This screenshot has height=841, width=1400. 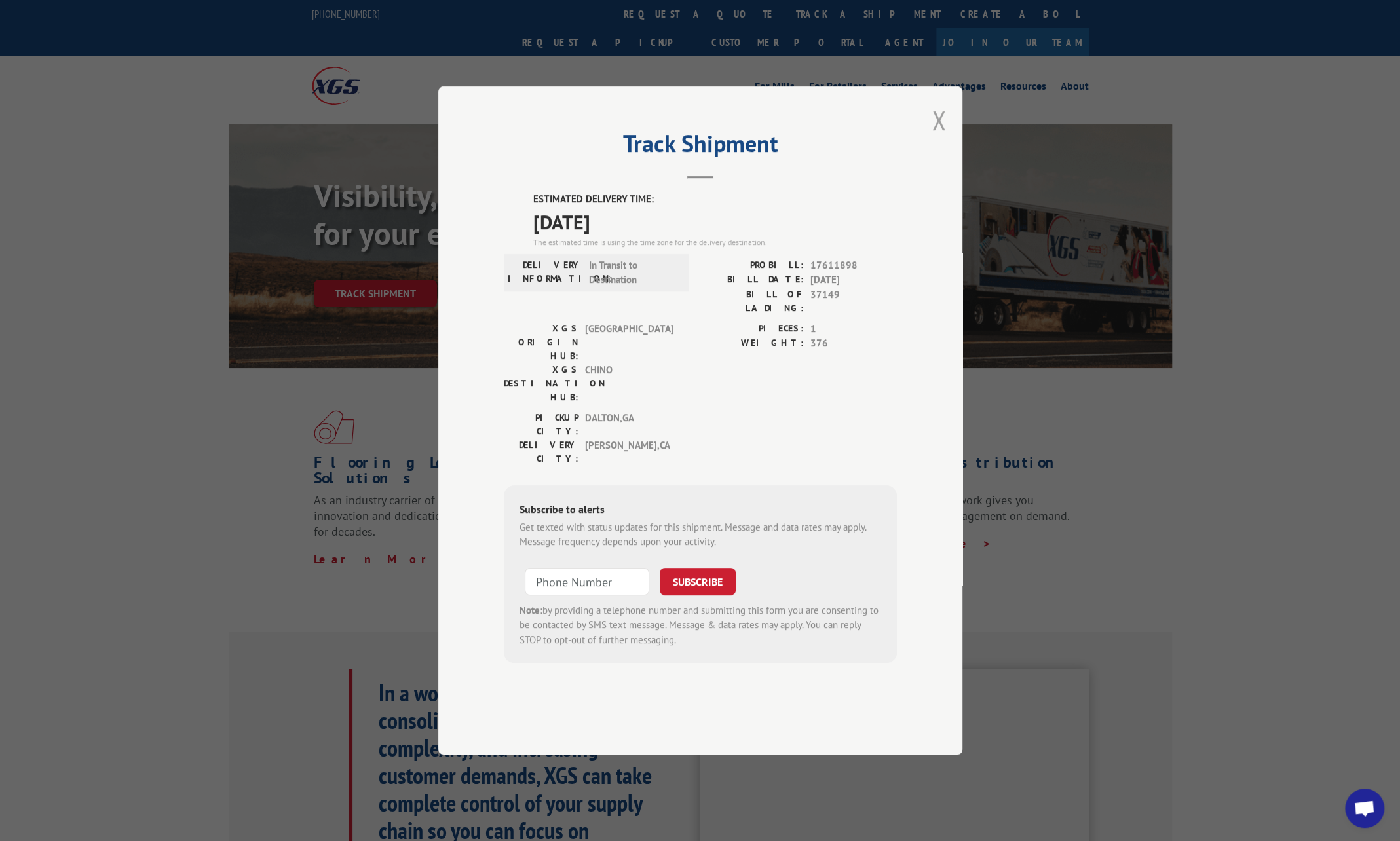 What do you see at coordinates (628, 383) in the screenshot?
I see `span: CHINO` at bounding box center [628, 383].